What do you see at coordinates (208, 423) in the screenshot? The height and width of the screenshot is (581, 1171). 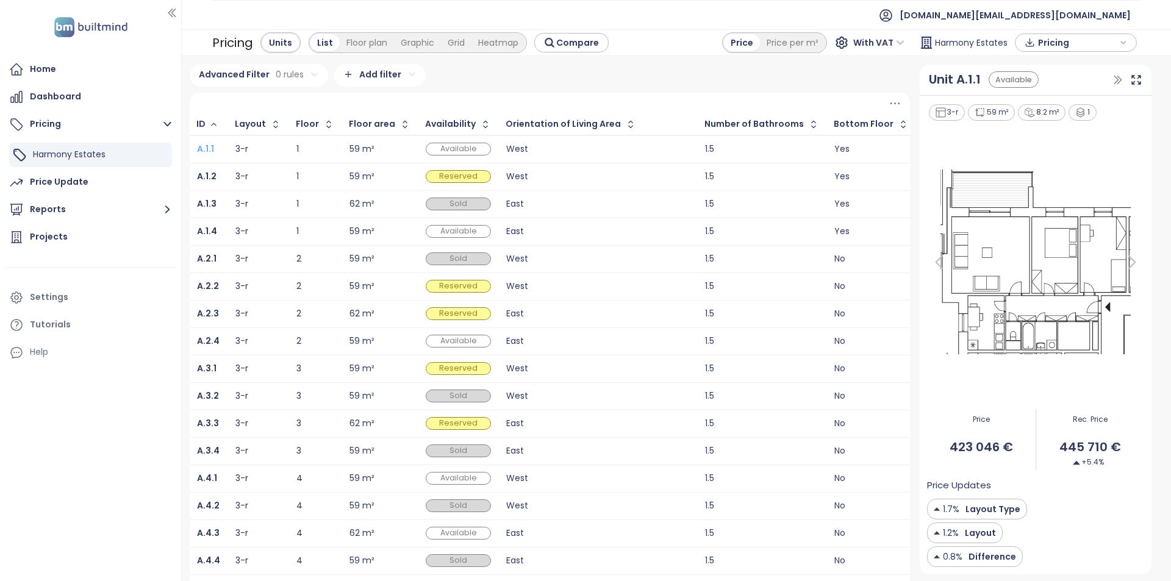 I see `a: A.3.3` at bounding box center [208, 423].